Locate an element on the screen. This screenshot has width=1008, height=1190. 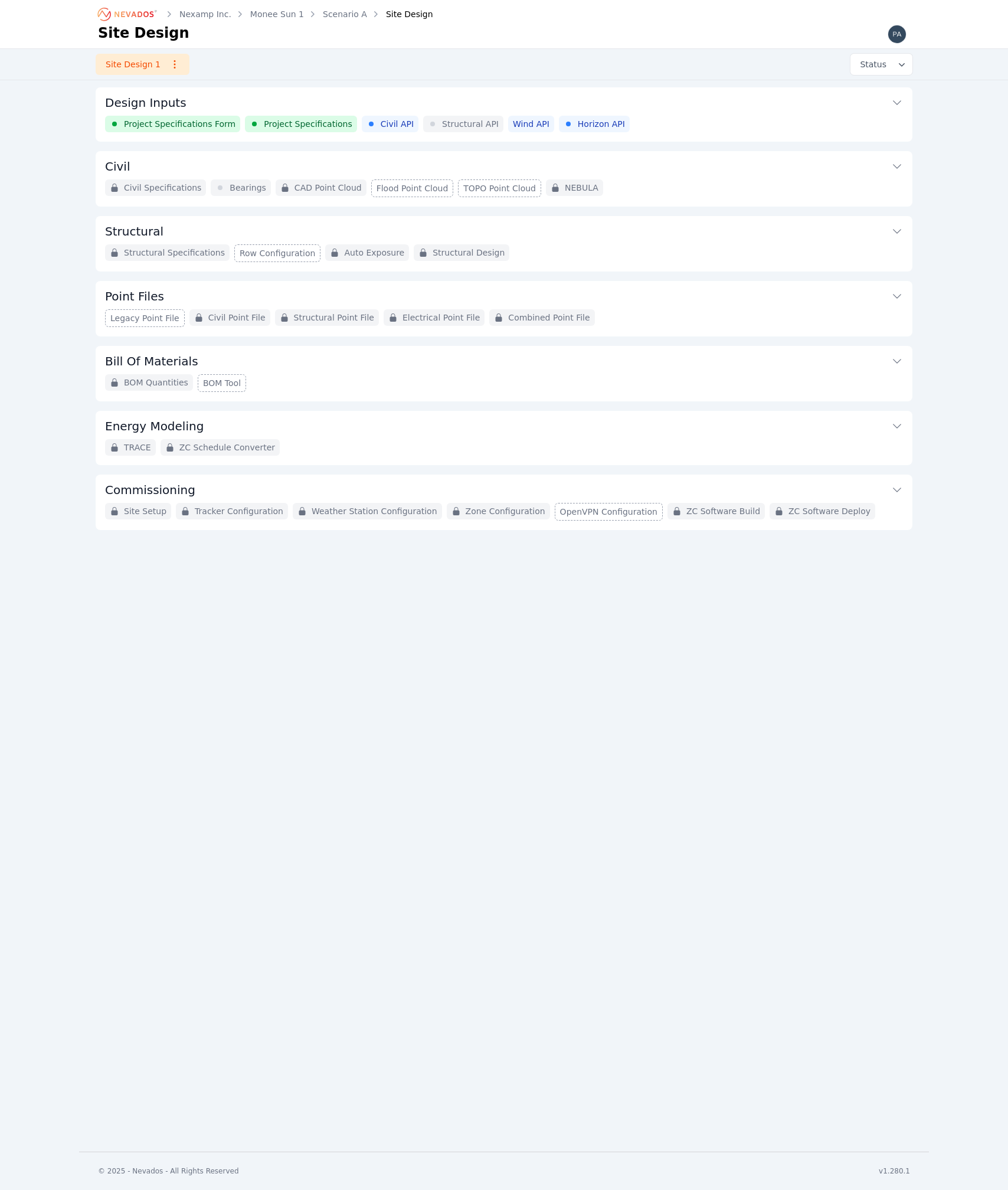
nav: Breadcrumb is located at coordinates (266, 15).